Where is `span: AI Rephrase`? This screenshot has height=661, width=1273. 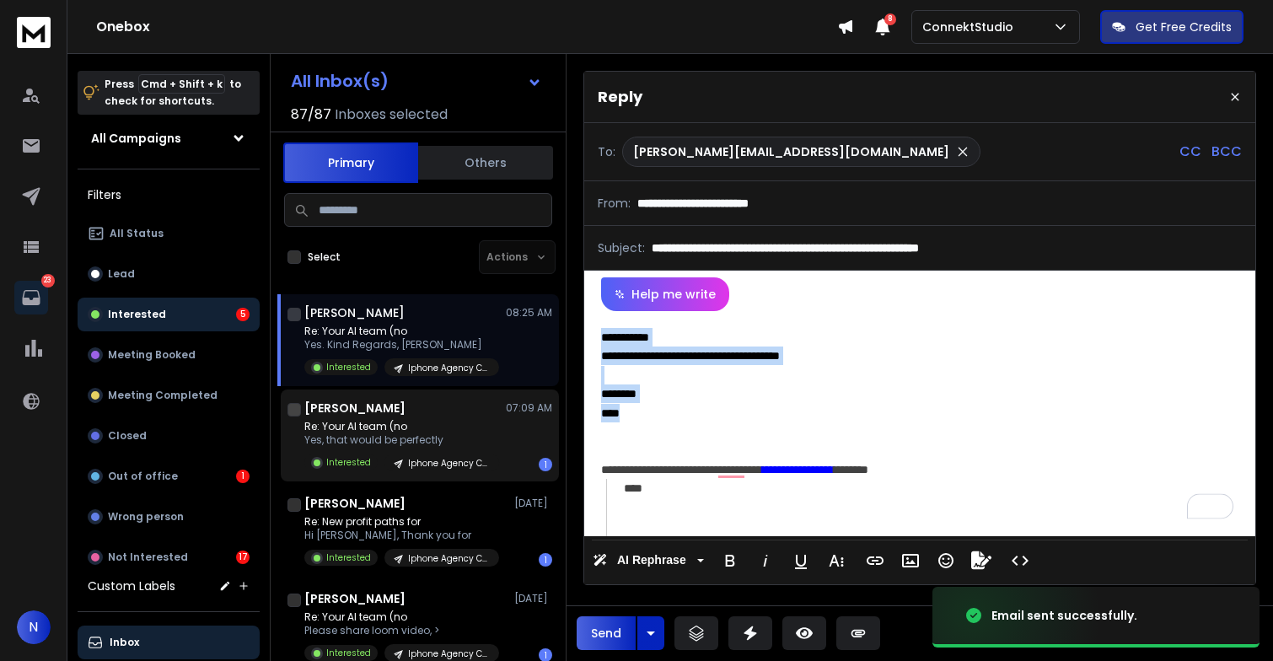 span: AI Rephrase is located at coordinates (652, 560).